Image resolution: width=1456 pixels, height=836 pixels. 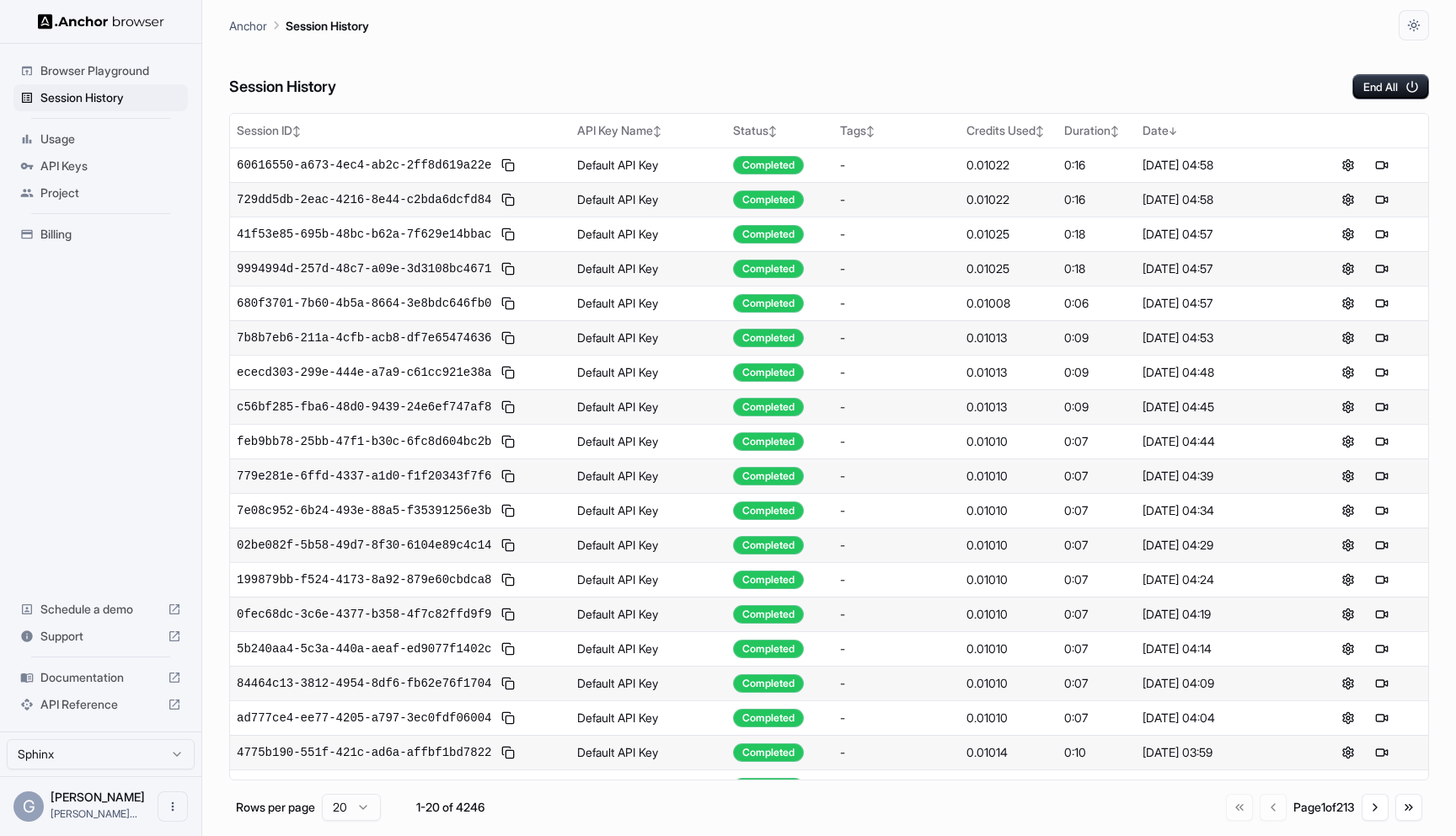 What do you see at coordinates (364, 269) in the screenshot?
I see `span: 9994994d-257d-48c7-a09e-3d3108bc4671` at bounding box center [364, 269].